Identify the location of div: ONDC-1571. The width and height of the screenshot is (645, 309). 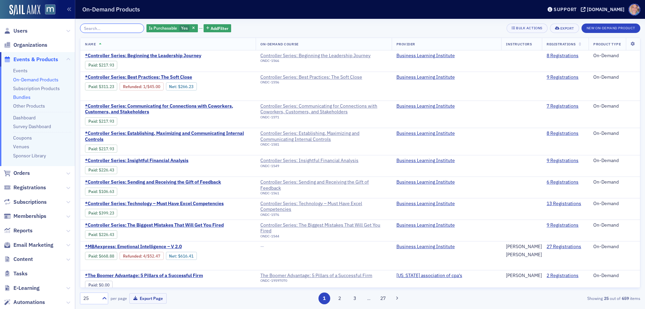
(323, 117).